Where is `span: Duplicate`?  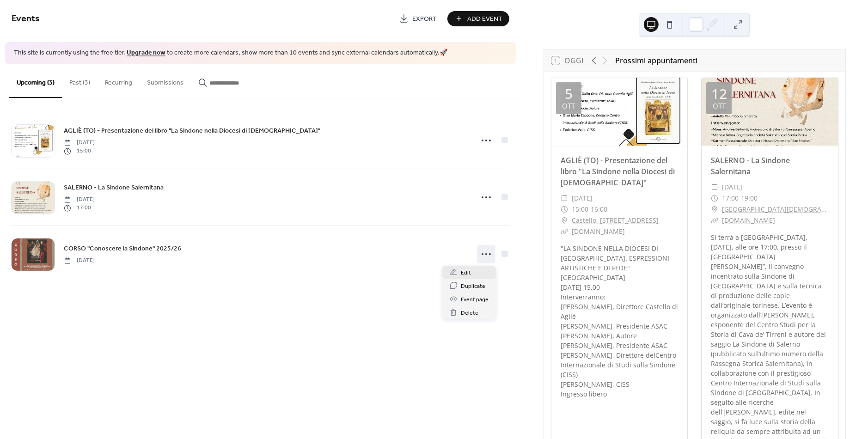 span: Duplicate is located at coordinates (473, 286).